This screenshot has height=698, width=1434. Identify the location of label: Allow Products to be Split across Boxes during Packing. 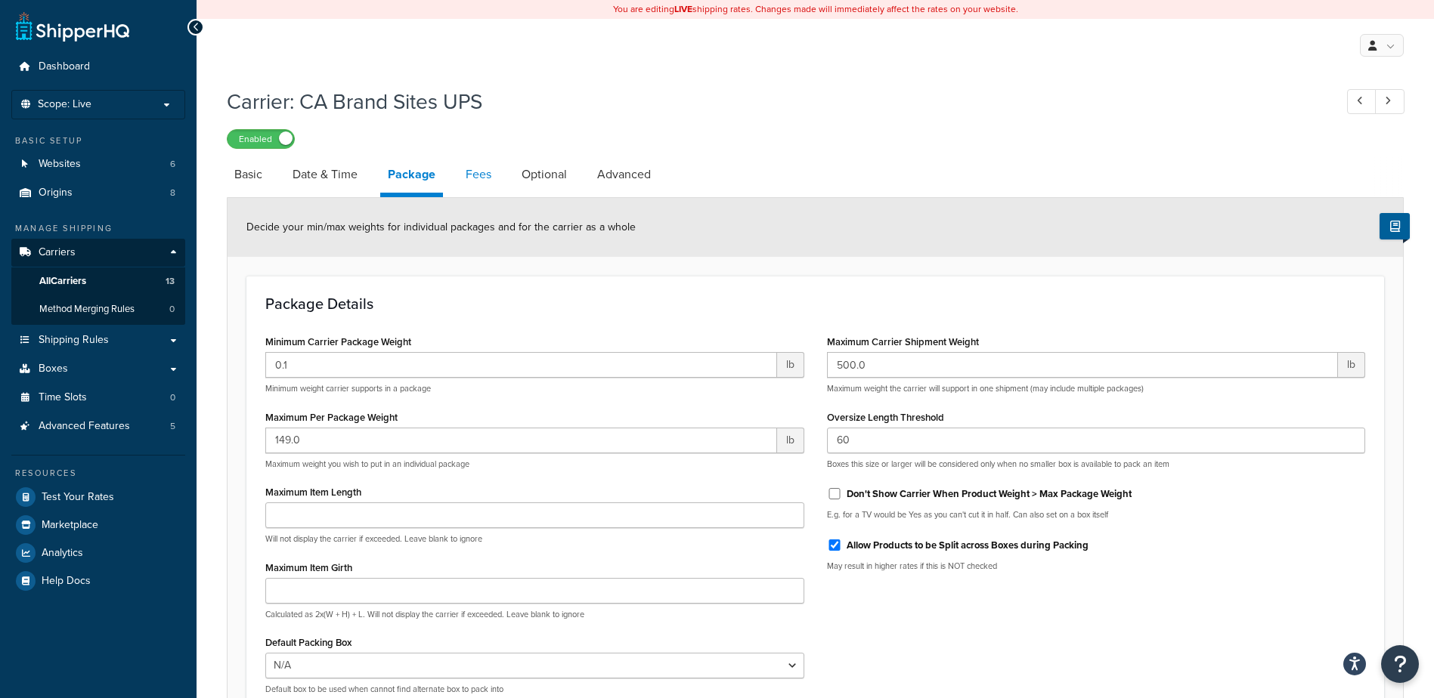
(968, 546).